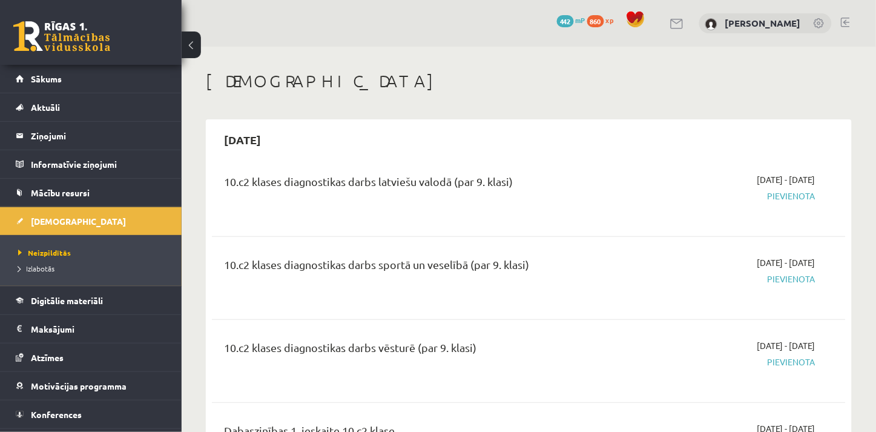 The height and width of the screenshot is (432, 876). Describe the element at coordinates (99, 164) in the screenshot. I see `legend: Informatīvie ziņojumi` at that location.